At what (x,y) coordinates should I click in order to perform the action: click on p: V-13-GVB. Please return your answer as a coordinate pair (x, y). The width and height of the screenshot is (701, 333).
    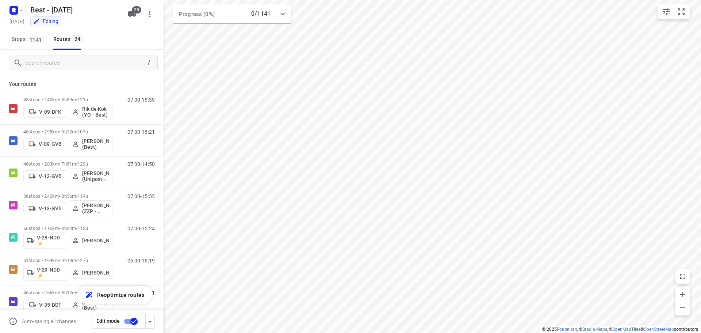
    Looking at the image, I should click on (50, 208).